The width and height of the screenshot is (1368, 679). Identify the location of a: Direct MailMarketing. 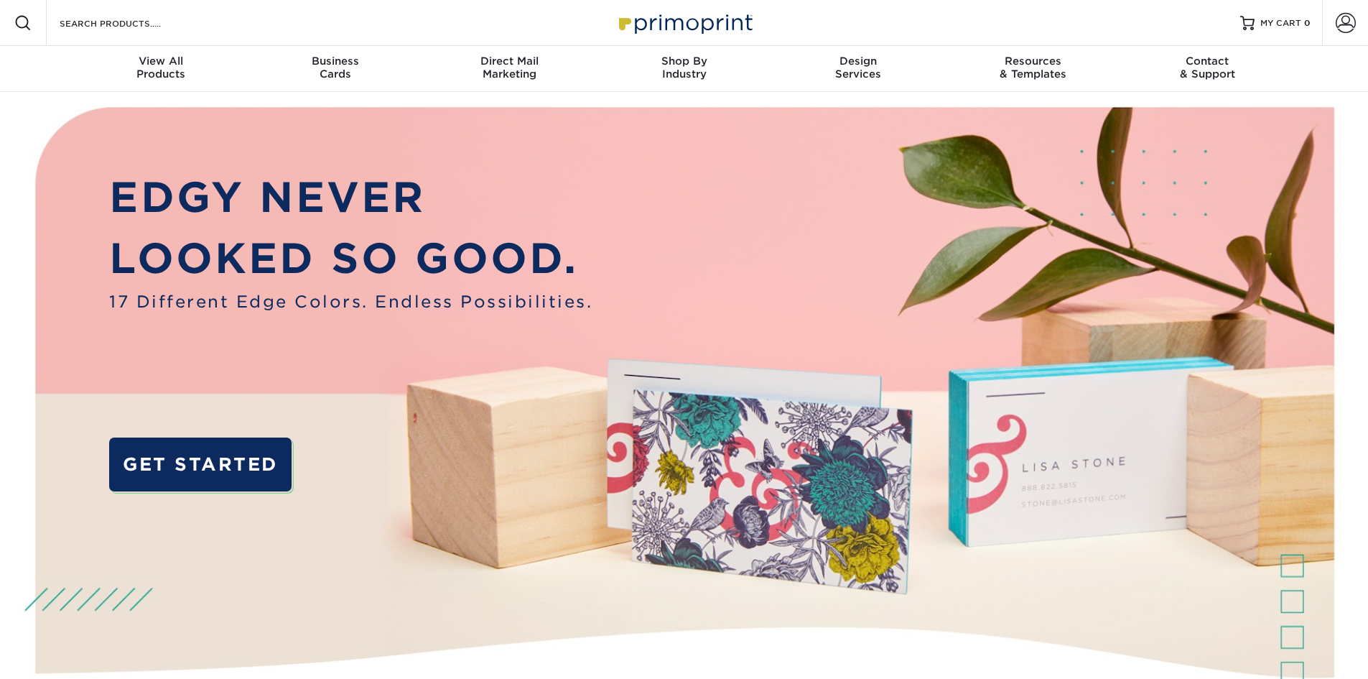
(509, 69).